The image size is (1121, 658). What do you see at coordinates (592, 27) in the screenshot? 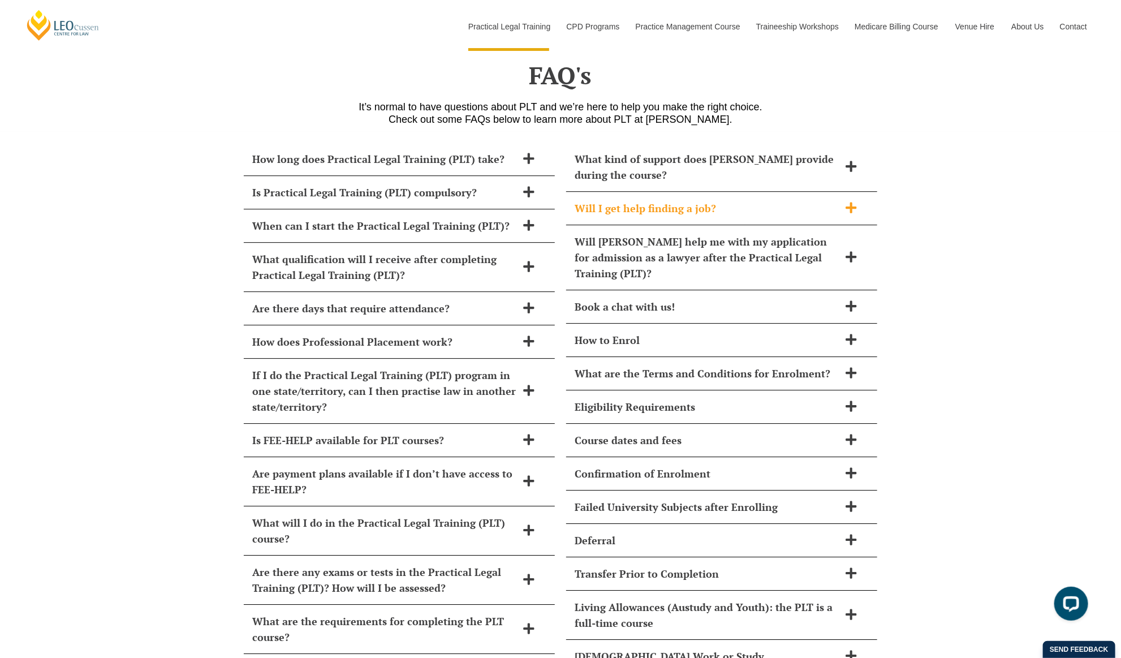
I see `a: CPD Programs` at bounding box center [592, 27].